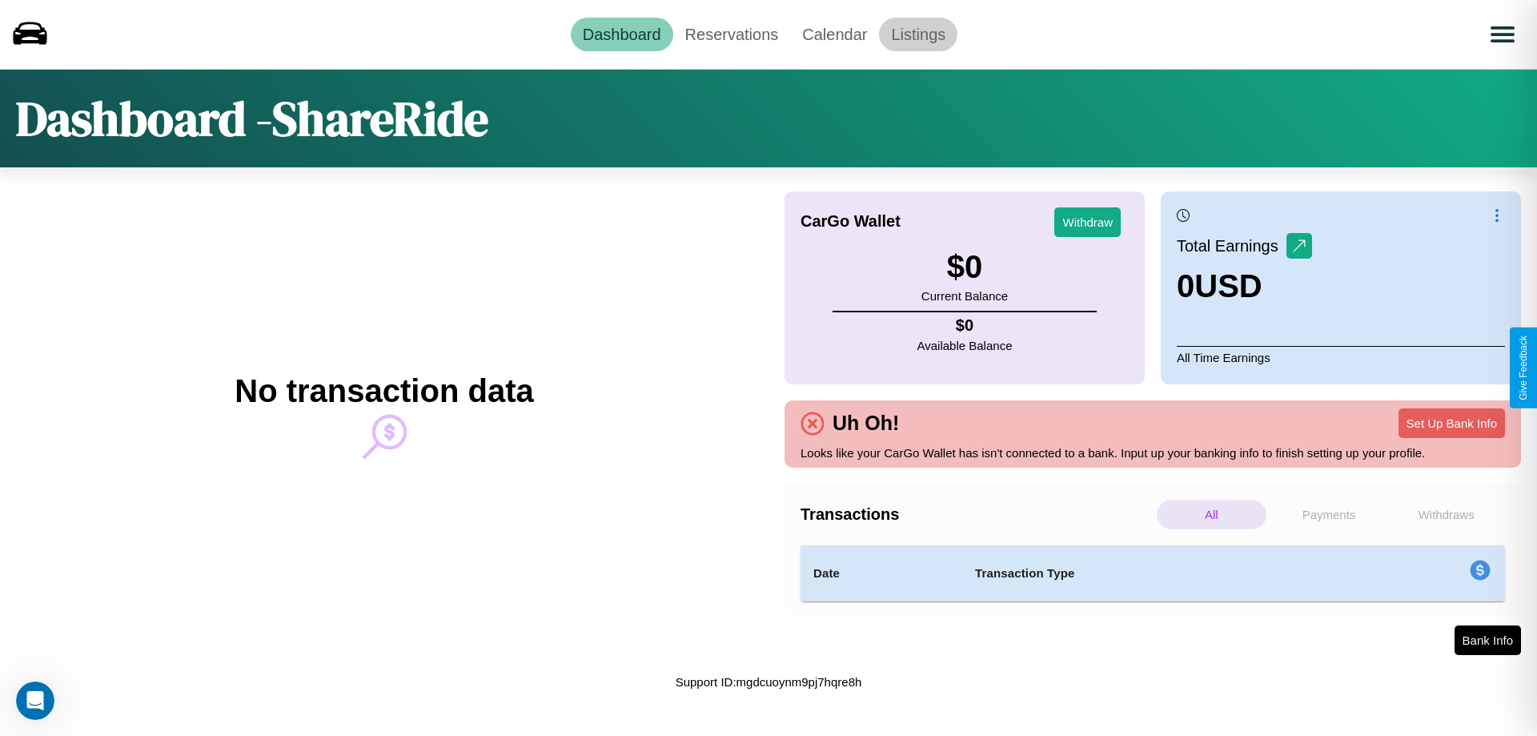 This screenshot has height=736, width=1537. What do you see at coordinates (850, 221) in the screenshot?
I see `h4: CarGo Wallet` at bounding box center [850, 221].